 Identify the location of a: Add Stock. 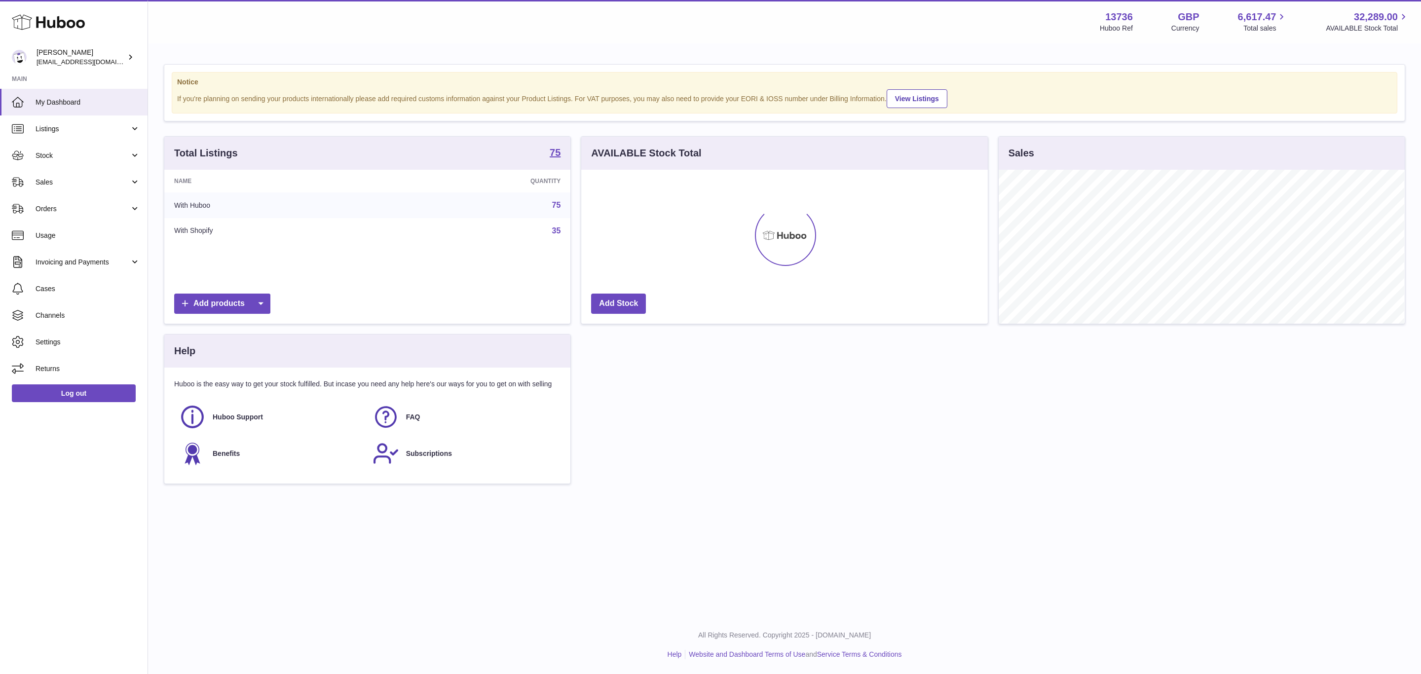
(618, 303).